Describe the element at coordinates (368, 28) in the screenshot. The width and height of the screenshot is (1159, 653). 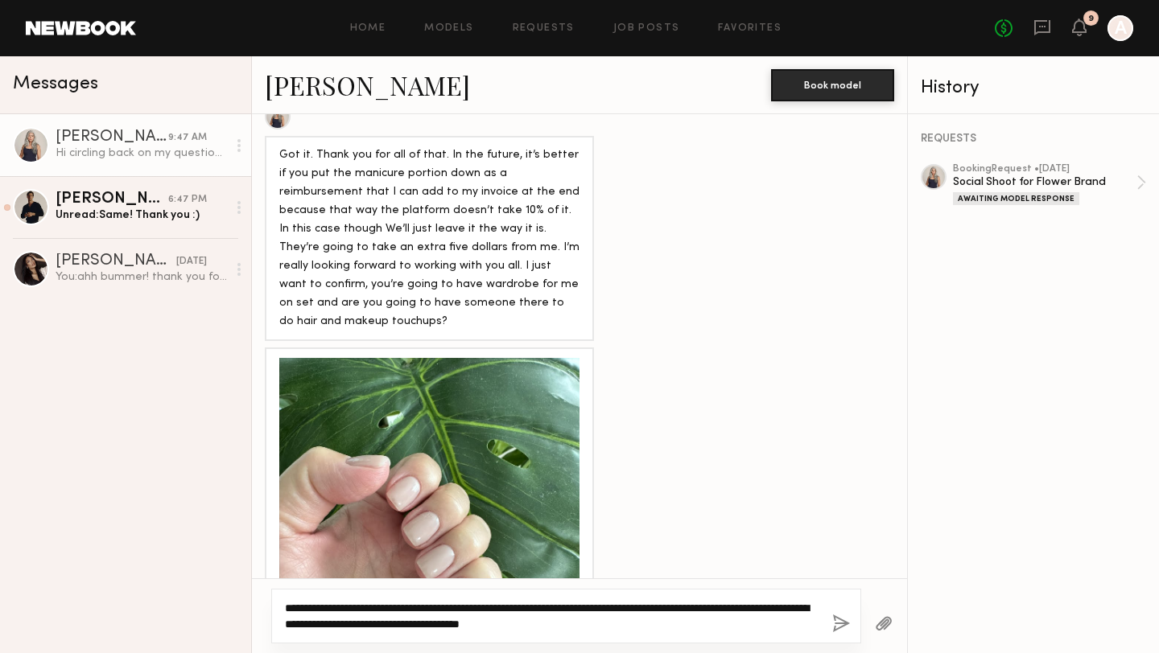
I see `a: Home` at that location.